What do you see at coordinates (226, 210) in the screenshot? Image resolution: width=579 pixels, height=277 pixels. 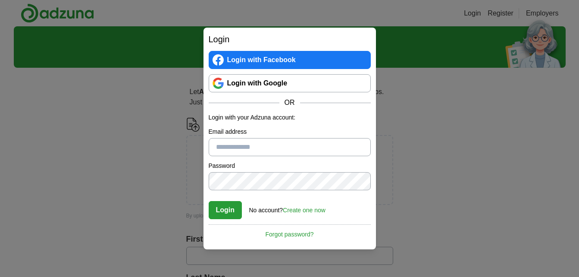 I see `button: Login` at bounding box center [226, 210].